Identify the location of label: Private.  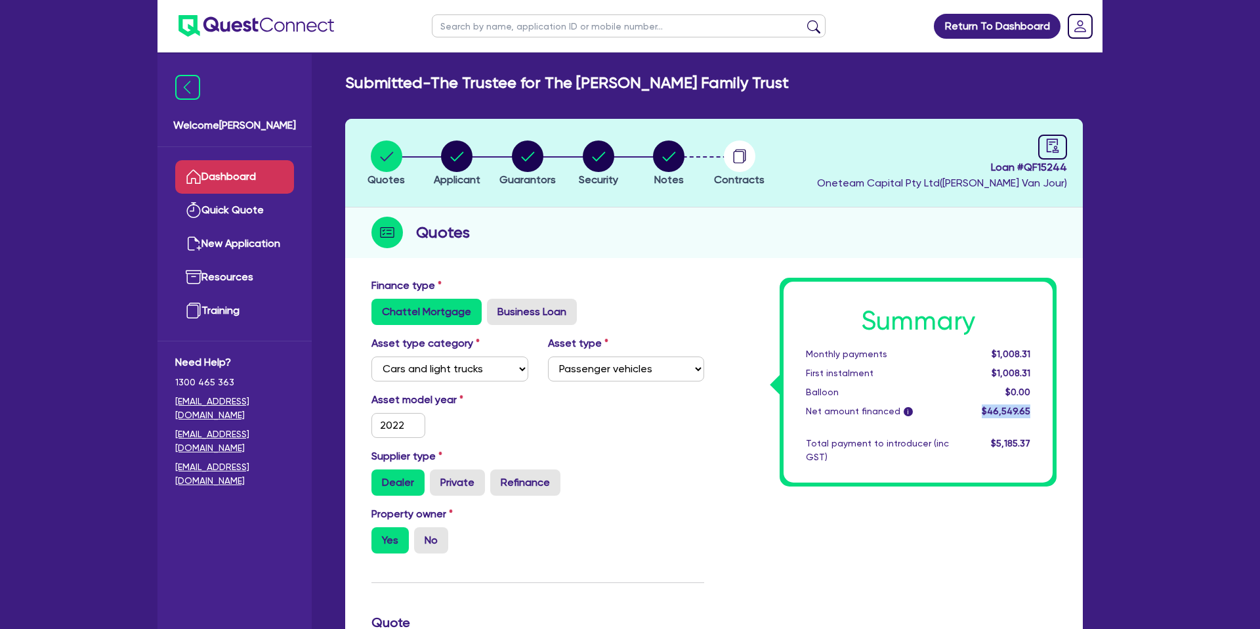
(457, 482).